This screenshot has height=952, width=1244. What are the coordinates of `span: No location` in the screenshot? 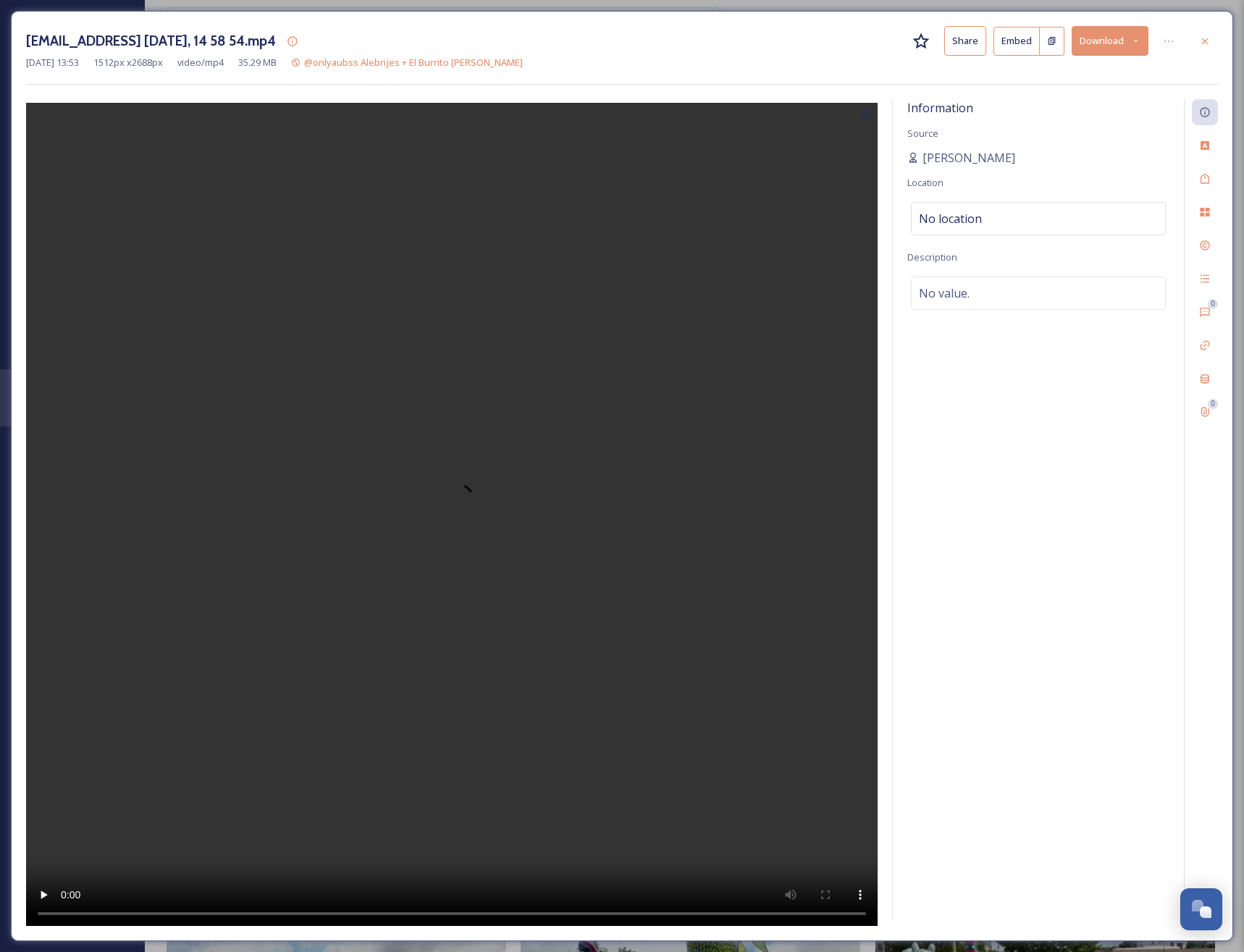 It's located at (950, 219).